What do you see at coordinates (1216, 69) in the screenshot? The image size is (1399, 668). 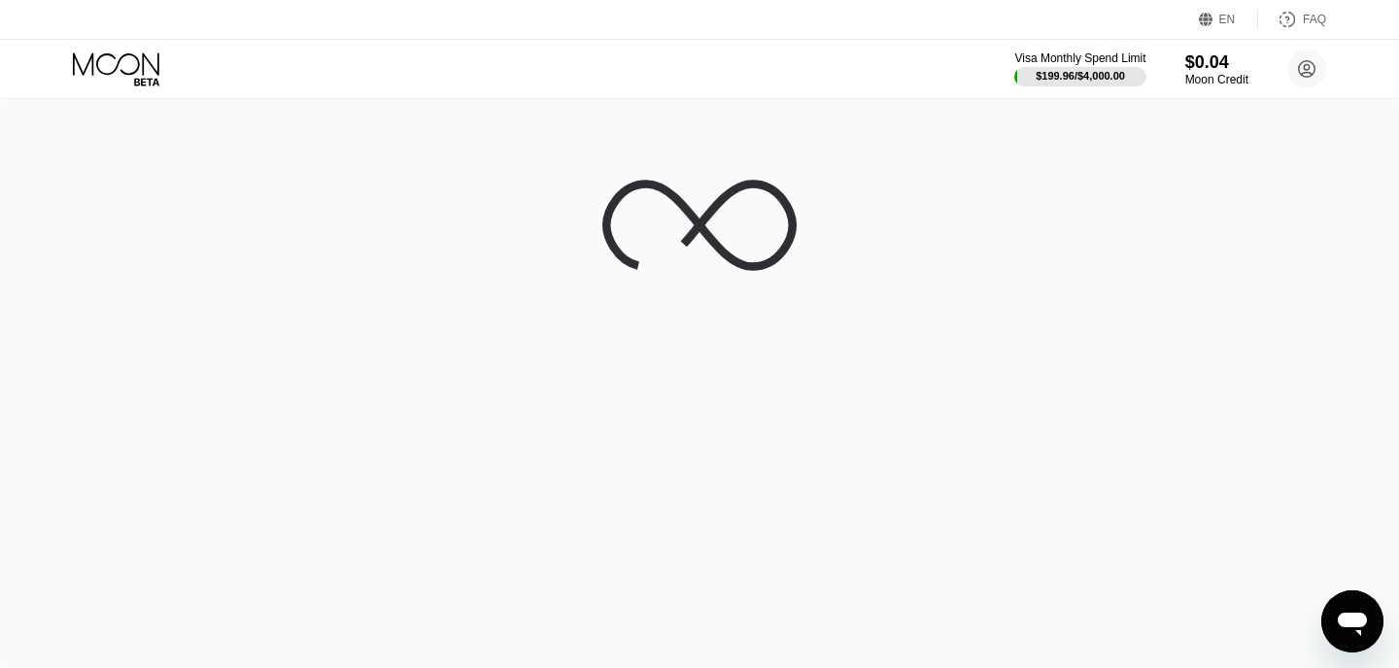 I see `div: $0.04Moon Credit` at bounding box center [1216, 69].